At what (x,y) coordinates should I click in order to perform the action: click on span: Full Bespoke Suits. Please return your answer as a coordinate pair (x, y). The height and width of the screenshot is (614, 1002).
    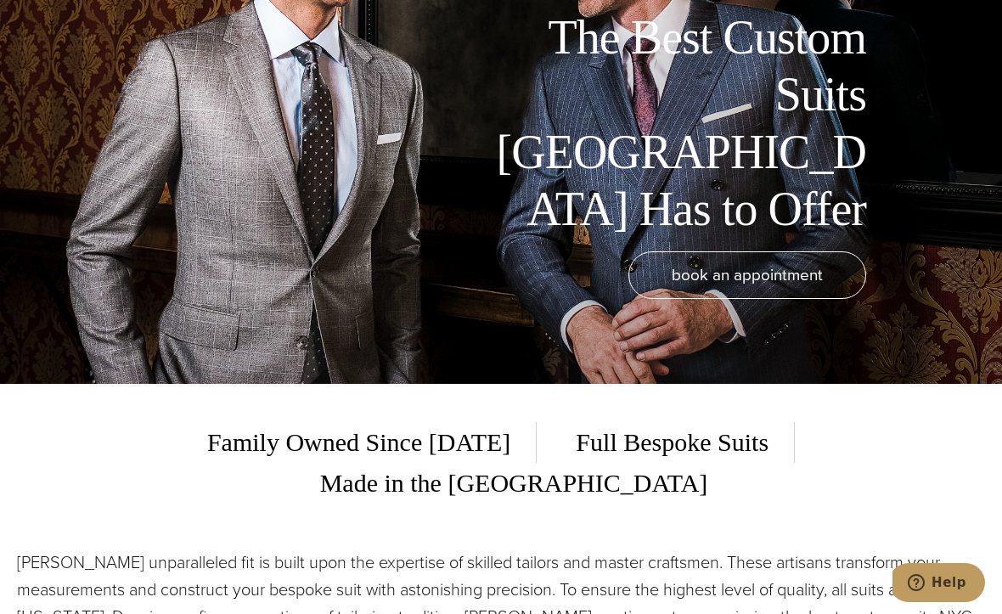
    Looking at the image, I should click on (672, 442).